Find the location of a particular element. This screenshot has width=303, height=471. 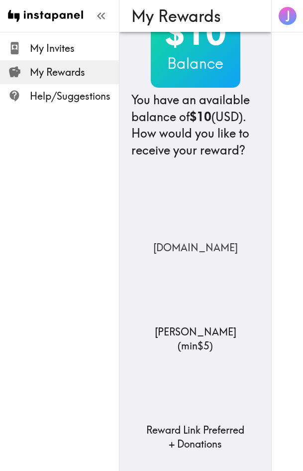

span: J is located at coordinates (288, 16).